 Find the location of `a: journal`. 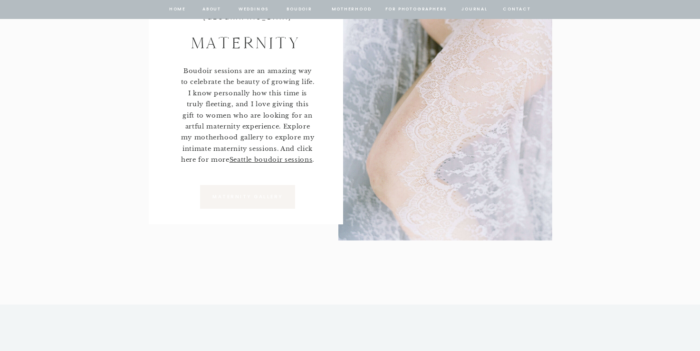

a: journal is located at coordinates (474, 9).